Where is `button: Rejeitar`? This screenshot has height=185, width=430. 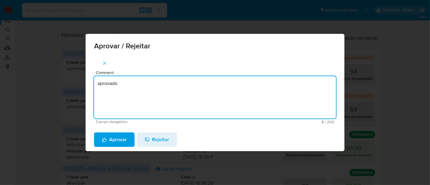
button: Rejeitar is located at coordinates (157, 140).